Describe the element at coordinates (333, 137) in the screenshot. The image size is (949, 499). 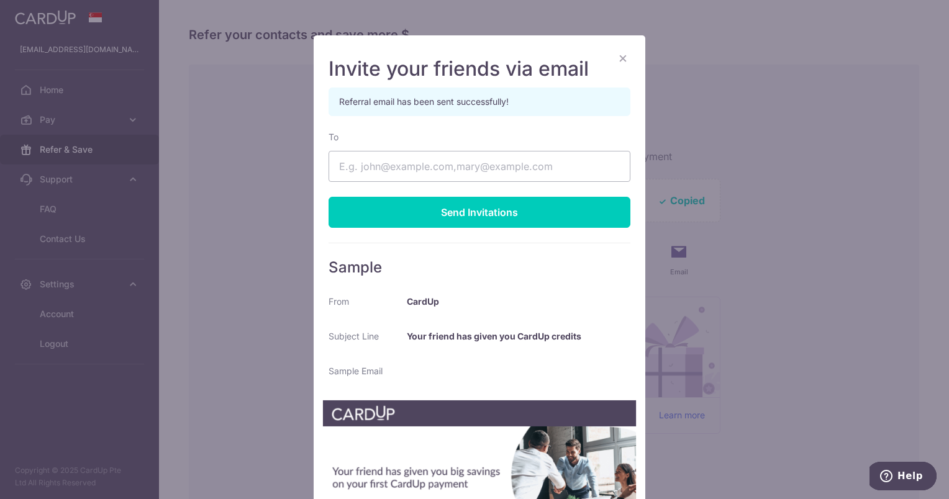
I see `label: To` at that location.